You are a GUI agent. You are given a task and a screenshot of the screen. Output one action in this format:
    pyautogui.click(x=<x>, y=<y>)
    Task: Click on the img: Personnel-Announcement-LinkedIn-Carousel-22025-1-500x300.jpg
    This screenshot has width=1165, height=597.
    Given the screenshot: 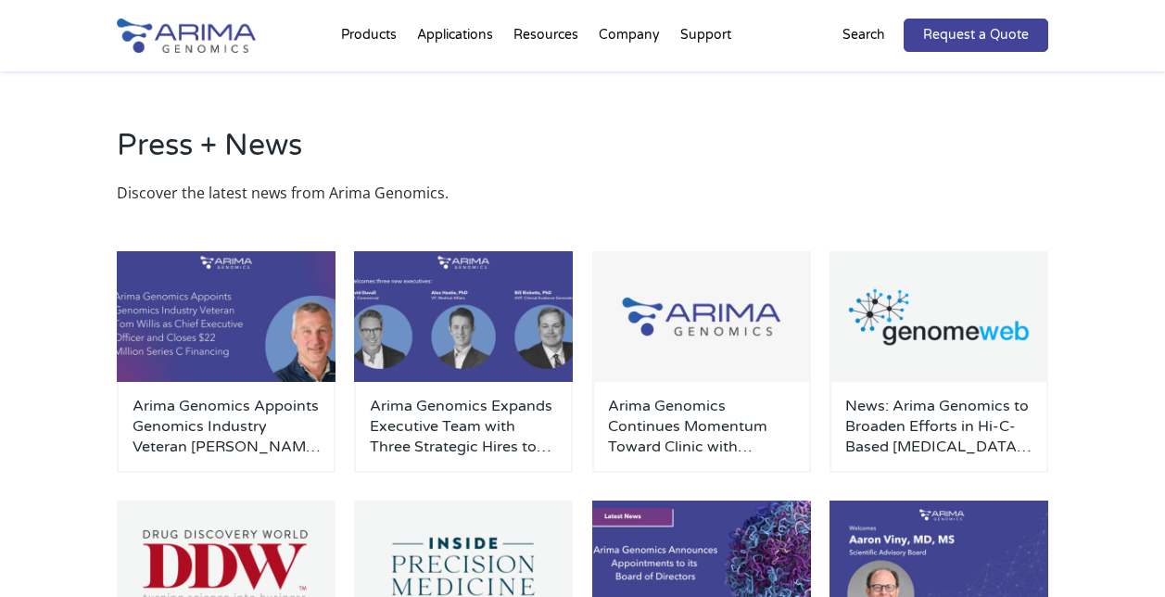 What is the action you would take?
    pyautogui.click(x=226, y=317)
    